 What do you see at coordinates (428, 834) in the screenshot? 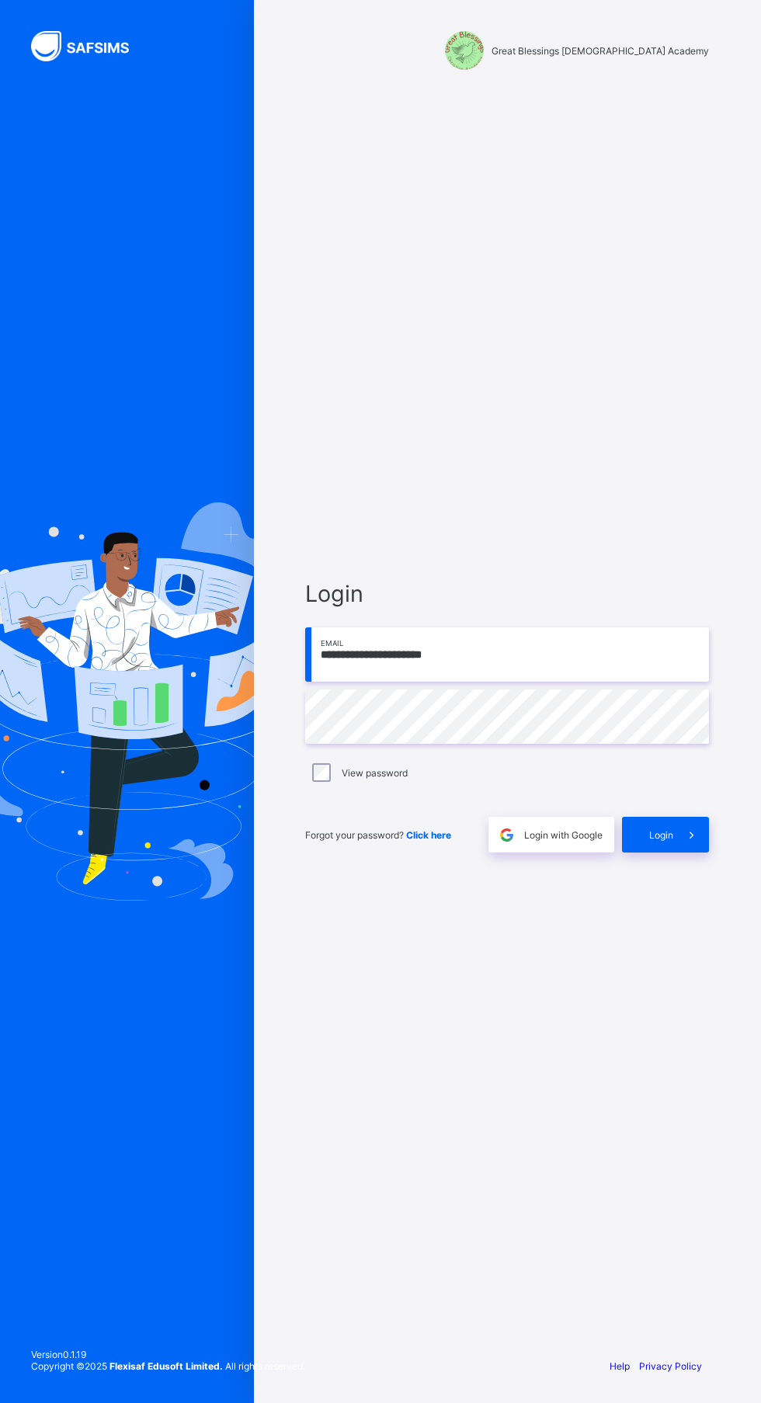
I see `a: Click here` at bounding box center [428, 834].